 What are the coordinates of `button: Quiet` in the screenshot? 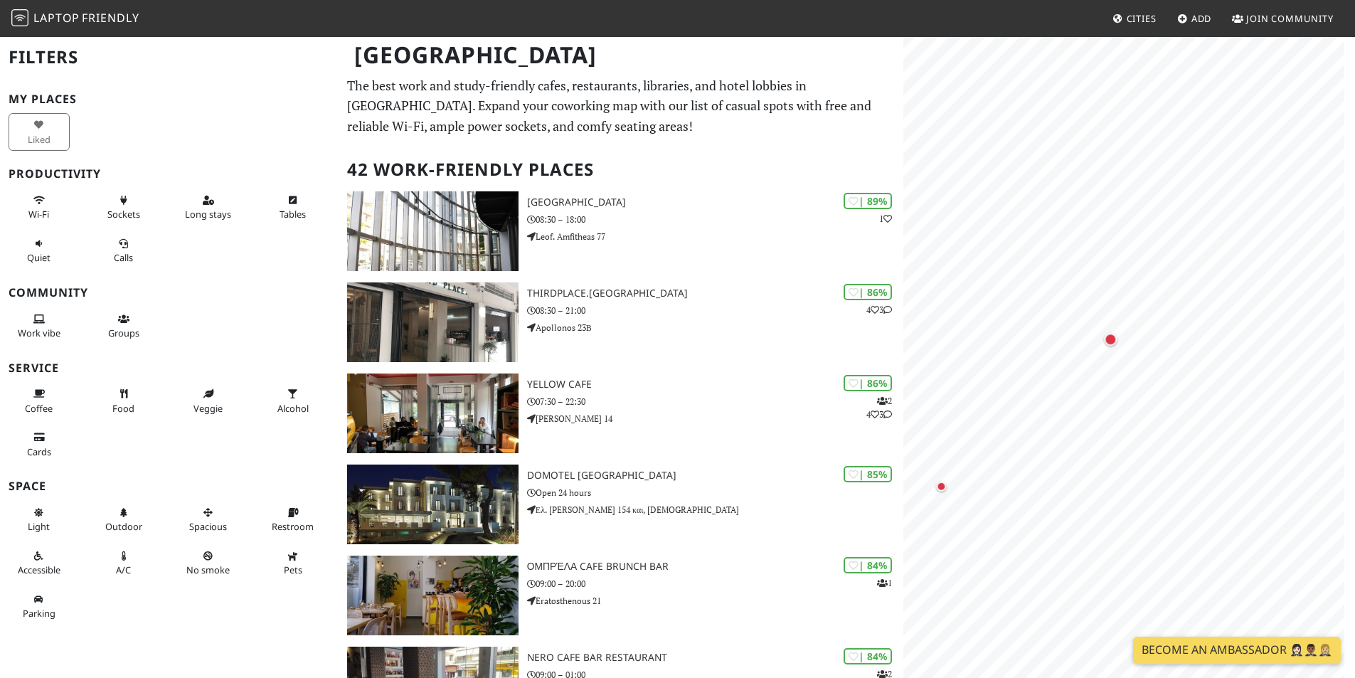 It's located at (39, 250).